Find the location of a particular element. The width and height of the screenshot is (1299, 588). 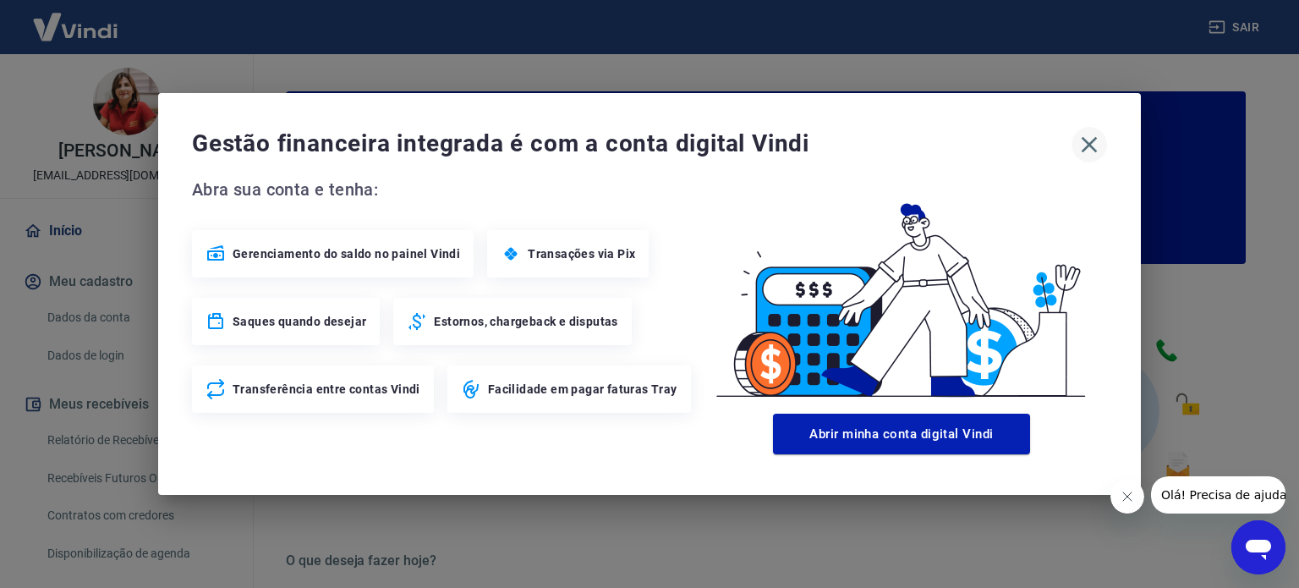

span: Abra sua conta e tenha: is located at coordinates (444, 189).